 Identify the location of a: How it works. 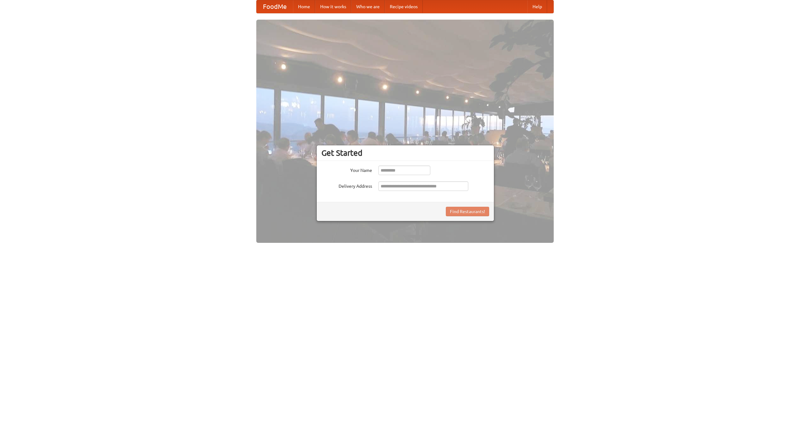
(333, 7).